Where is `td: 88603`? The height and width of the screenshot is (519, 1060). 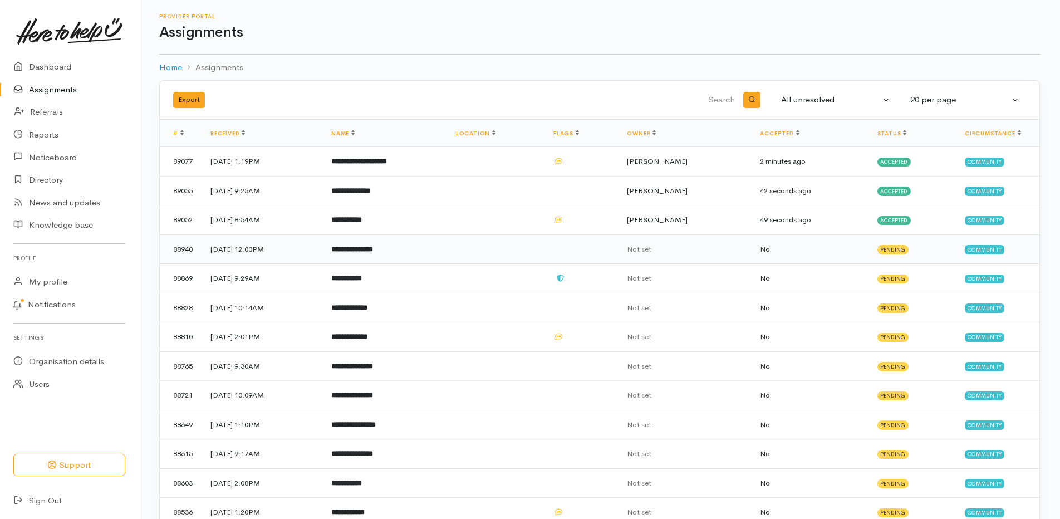
td: 88603 is located at coordinates (180, 483).